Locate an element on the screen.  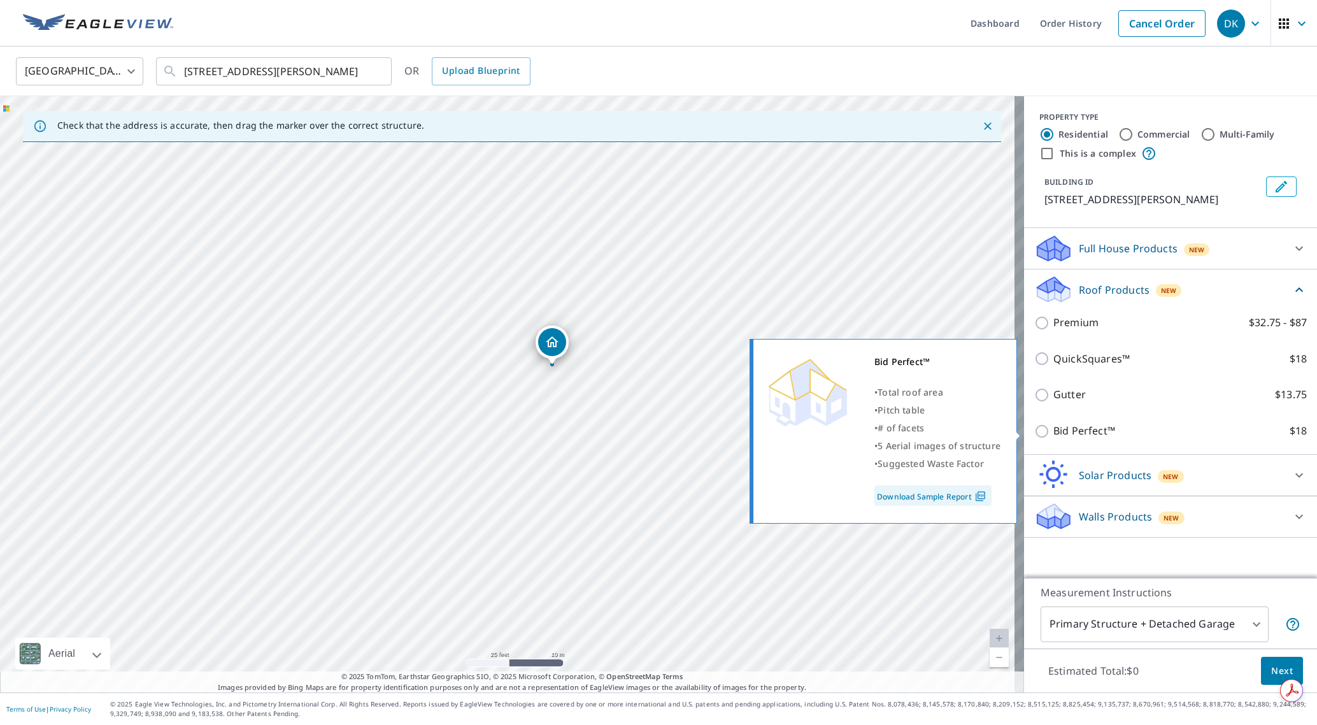
div: DK is located at coordinates (1231, 24).